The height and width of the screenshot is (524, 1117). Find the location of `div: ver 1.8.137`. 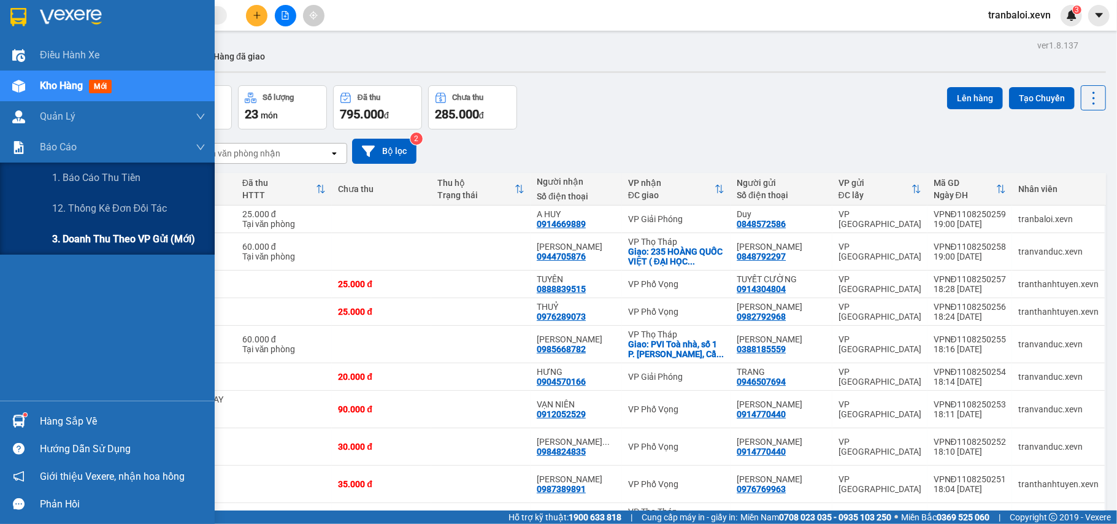

div: ver 1.8.137 is located at coordinates (1057, 45).